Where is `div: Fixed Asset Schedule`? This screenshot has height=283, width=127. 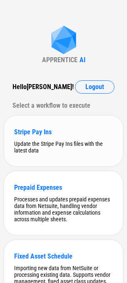
div: Fixed Asset Schedule is located at coordinates (63, 256).